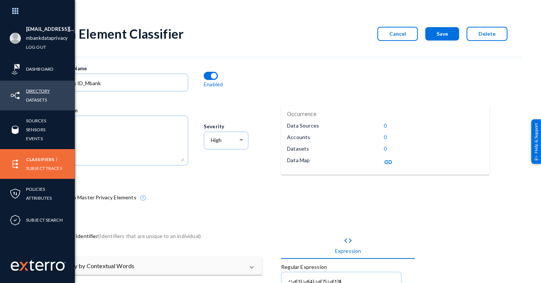 This screenshot has height=283, width=541. I want to click on a: Directory, so click(38, 91).